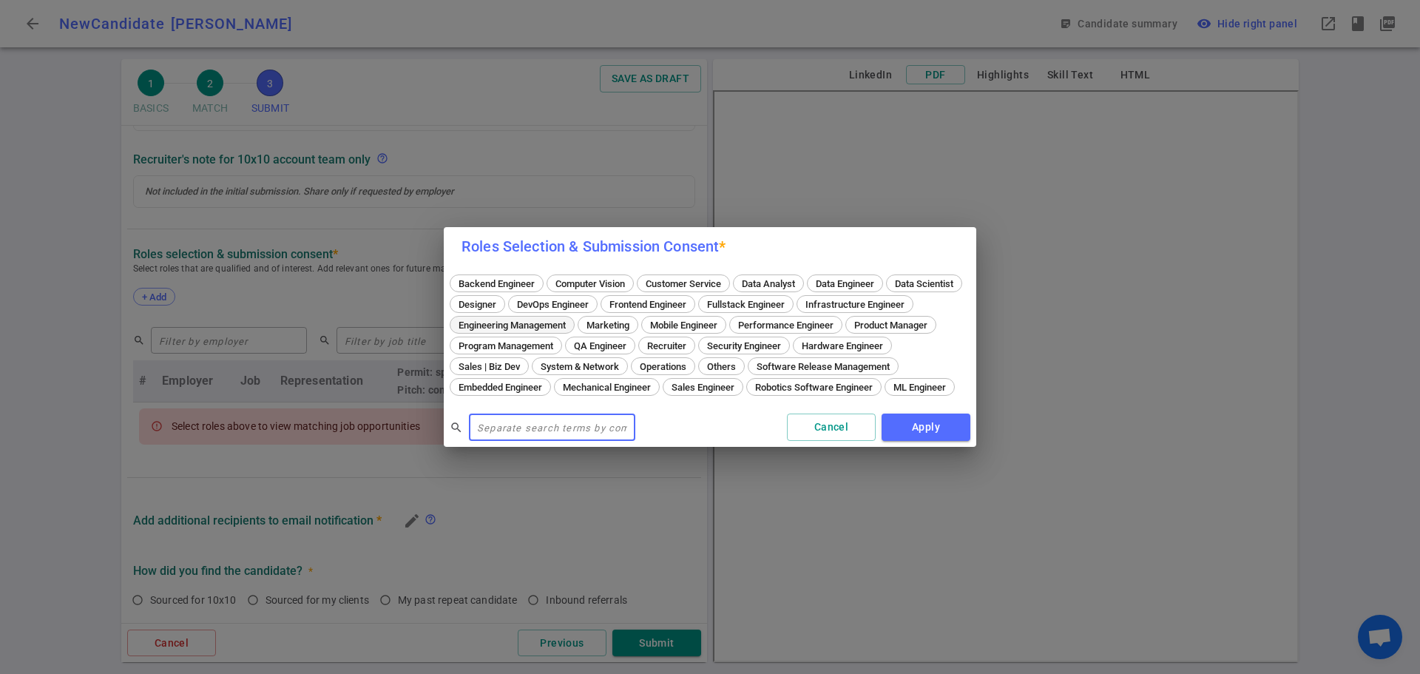 The height and width of the screenshot is (674, 1420). I want to click on span: Customer Service, so click(683, 283).